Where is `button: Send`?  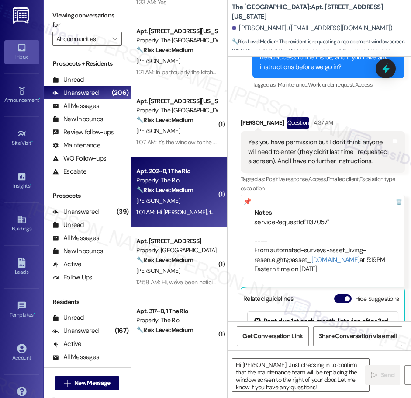 button: Send is located at coordinates (383, 375).